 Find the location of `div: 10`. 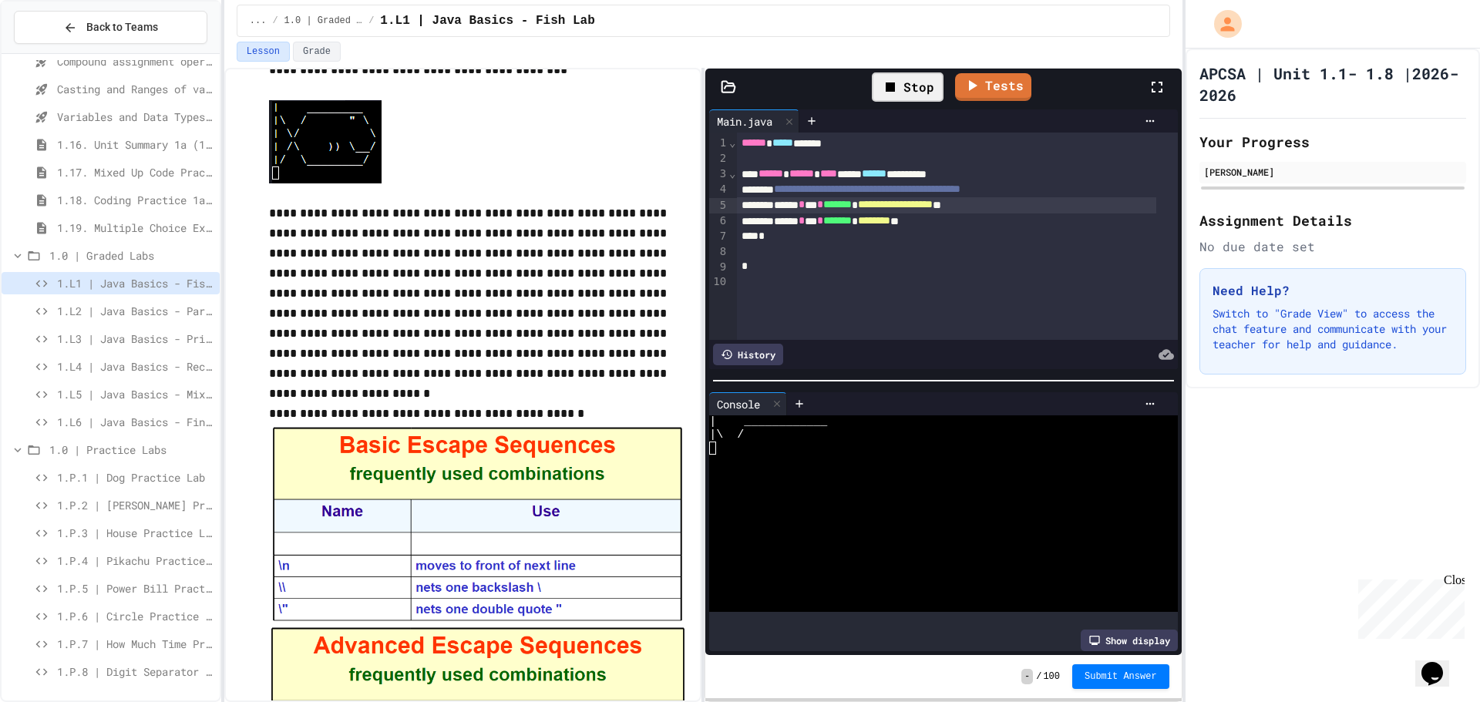

div: 10 is located at coordinates (719, 282).